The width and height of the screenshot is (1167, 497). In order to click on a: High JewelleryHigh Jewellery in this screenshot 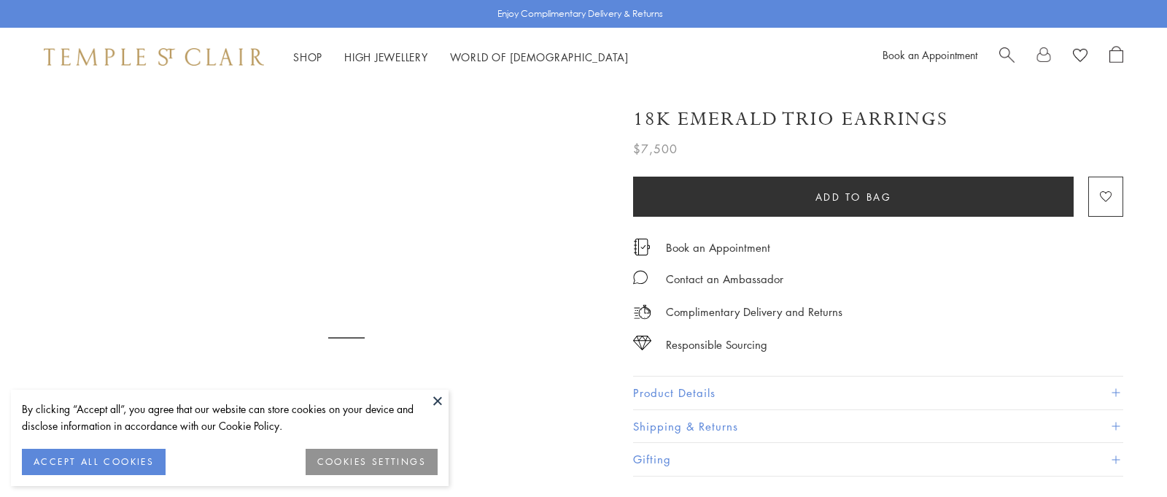, I will do `click(386, 57)`.